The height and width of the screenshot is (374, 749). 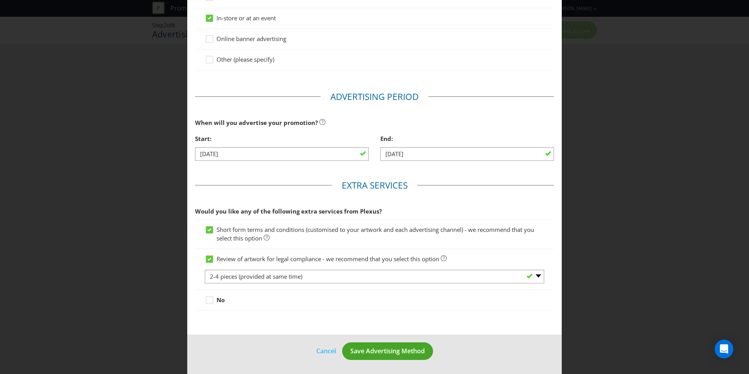 I want to click on div: Open Intercom Messenger, so click(x=724, y=349).